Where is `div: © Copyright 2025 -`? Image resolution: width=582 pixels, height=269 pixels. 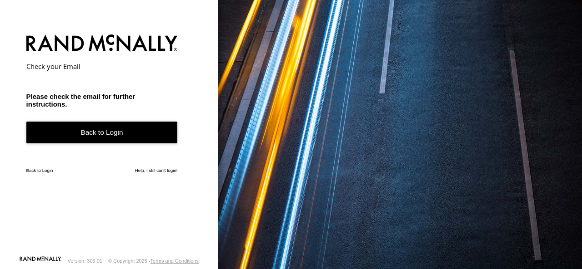
div: © Copyright 2025 - is located at coordinates (153, 261).